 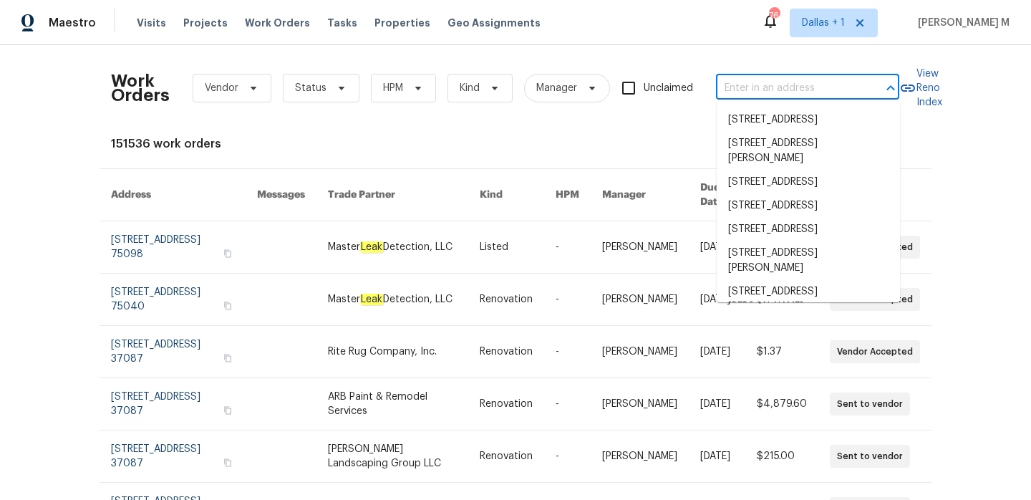 I want to click on input: Enter in an address, so click(x=788, y=88).